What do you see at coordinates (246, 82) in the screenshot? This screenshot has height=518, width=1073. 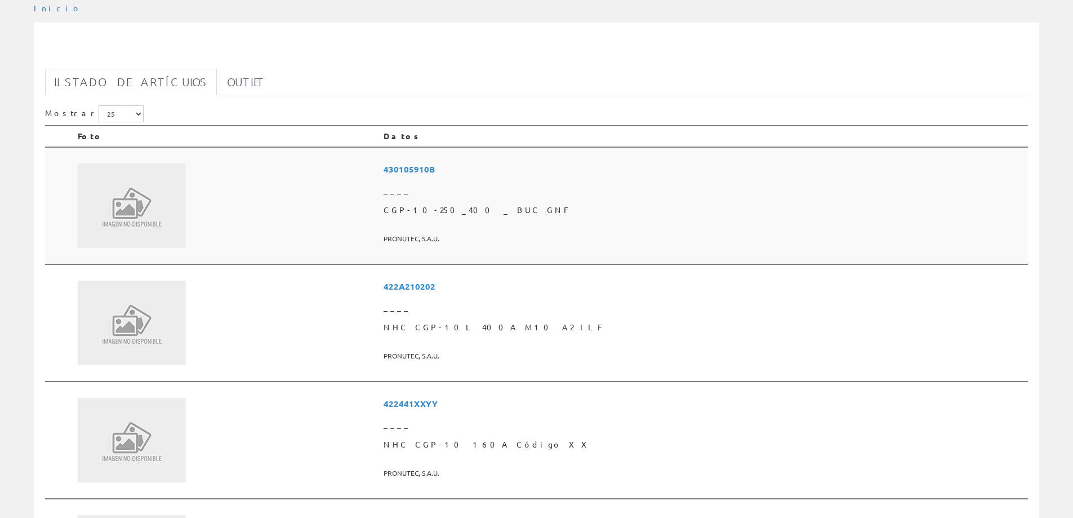 I see `a: Outlet` at bounding box center [246, 82].